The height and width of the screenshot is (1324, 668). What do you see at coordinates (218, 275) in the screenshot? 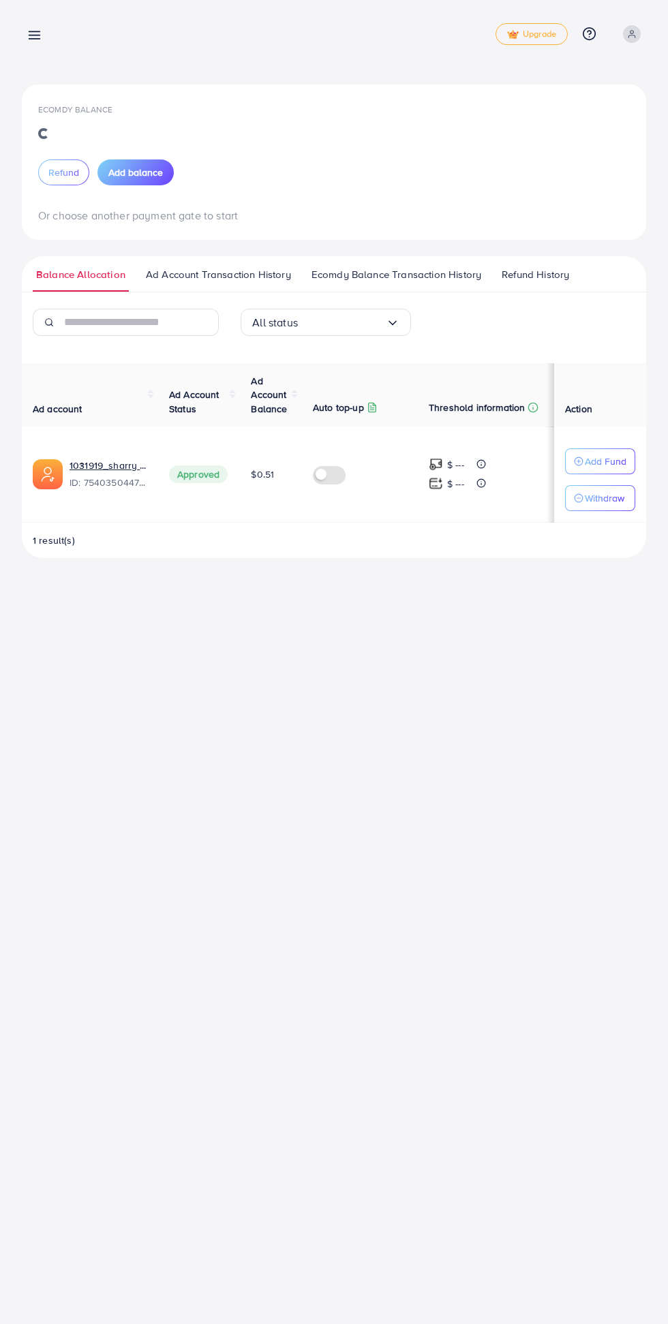
I see `span: Ad Account Transaction History` at bounding box center [218, 275].